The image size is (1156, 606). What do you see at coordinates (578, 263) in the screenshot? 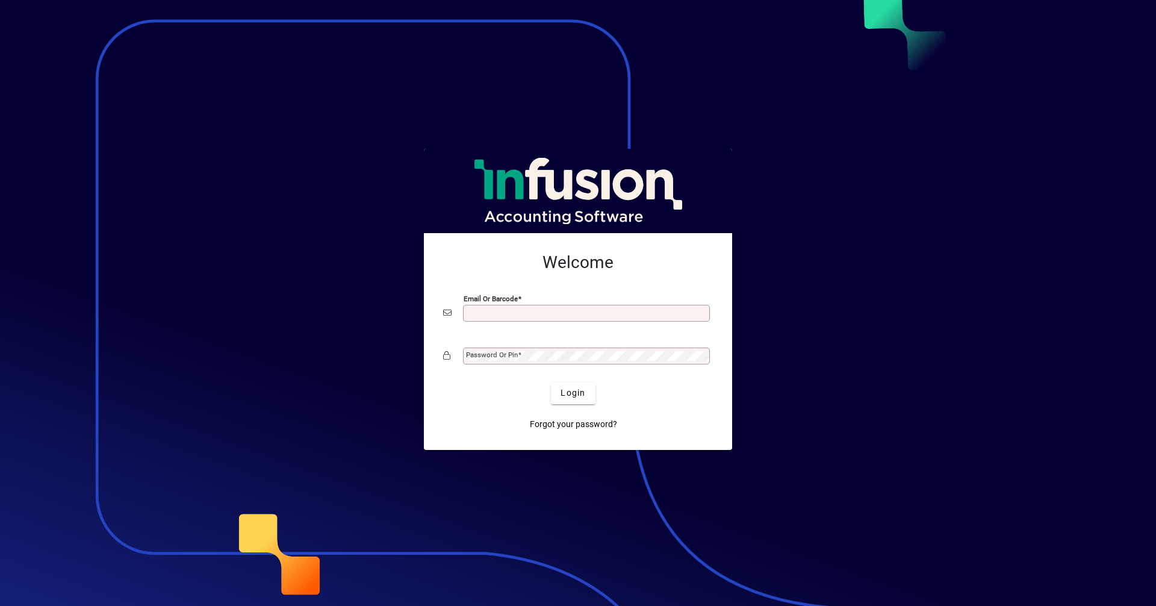
I see `h2: Welcome` at bounding box center [578, 263].